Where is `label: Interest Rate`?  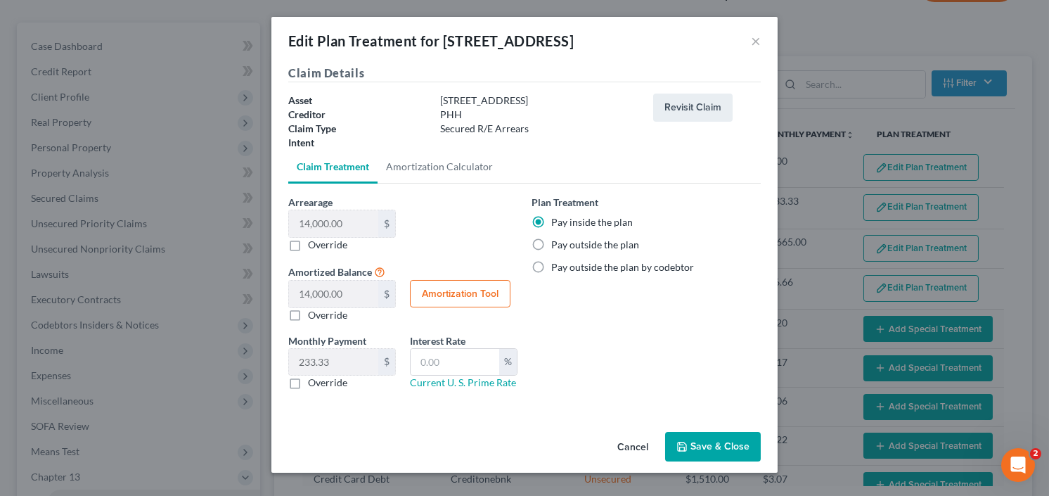 label: Interest Rate is located at coordinates (437, 340).